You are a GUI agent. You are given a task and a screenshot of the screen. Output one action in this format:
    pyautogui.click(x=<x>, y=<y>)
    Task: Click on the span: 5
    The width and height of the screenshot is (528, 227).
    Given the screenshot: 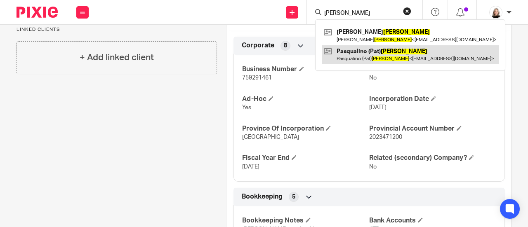 What is the action you would take?
    pyautogui.click(x=293, y=197)
    